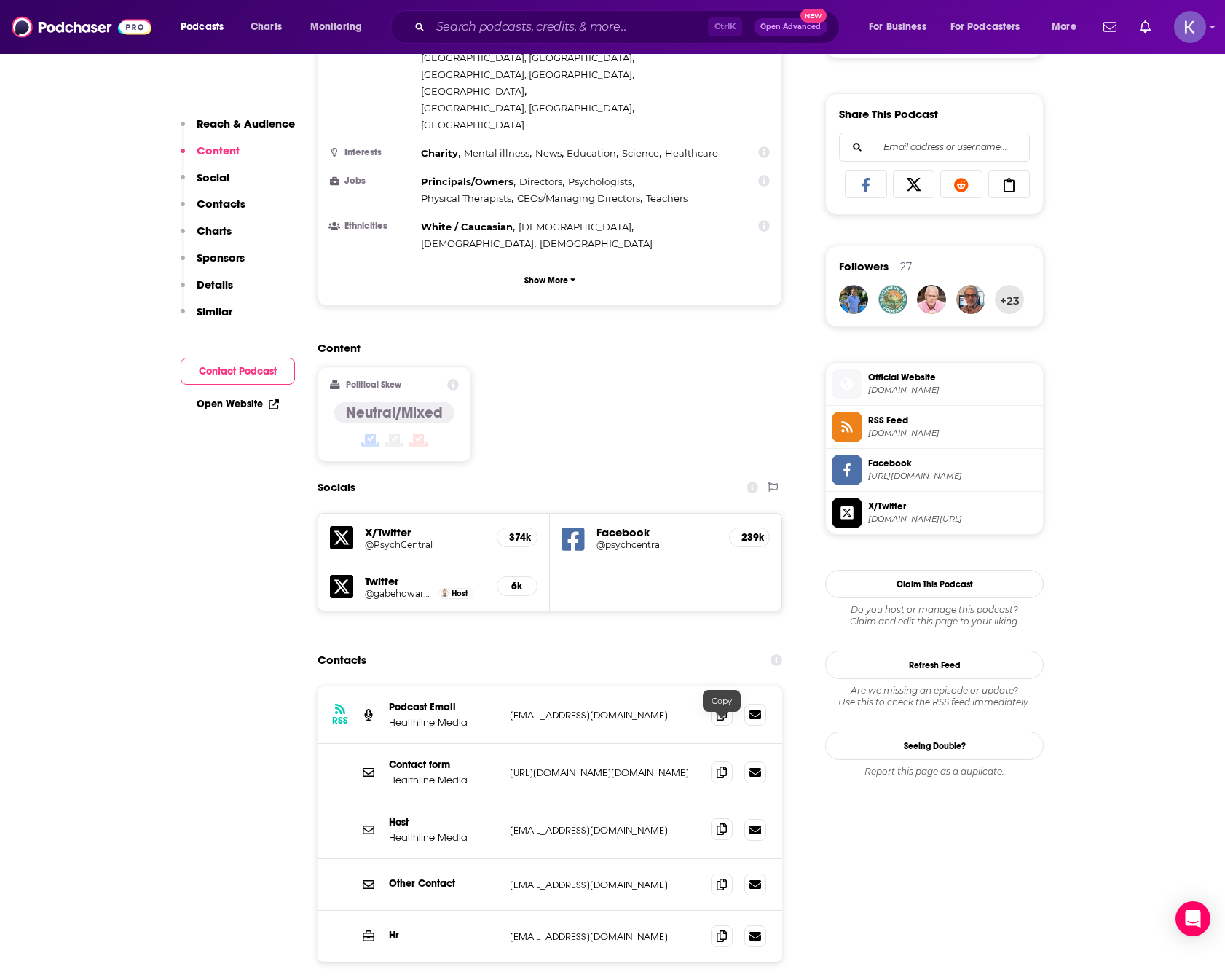 The width and height of the screenshot is (1225, 980). What do you see at coordinates (444, 707) in the screenshot?
I see `p: Podcast Email` at bounding box center [444, 707].